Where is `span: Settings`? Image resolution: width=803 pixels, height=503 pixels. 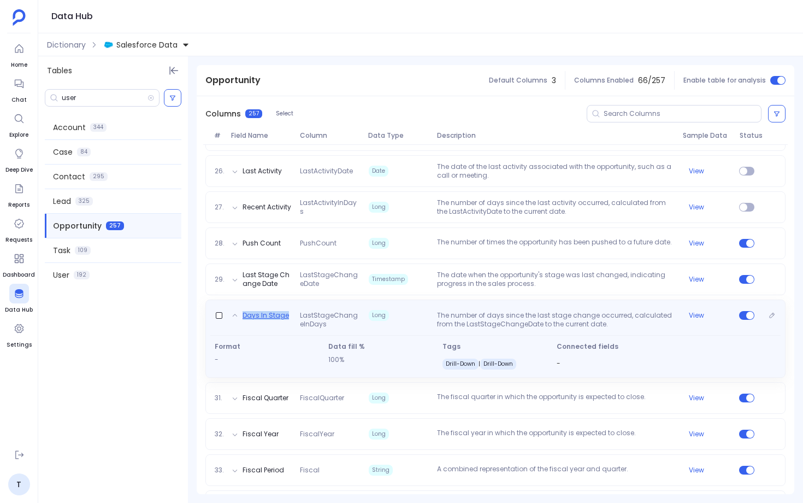
span: Settings is located at coordinates (19, 345).